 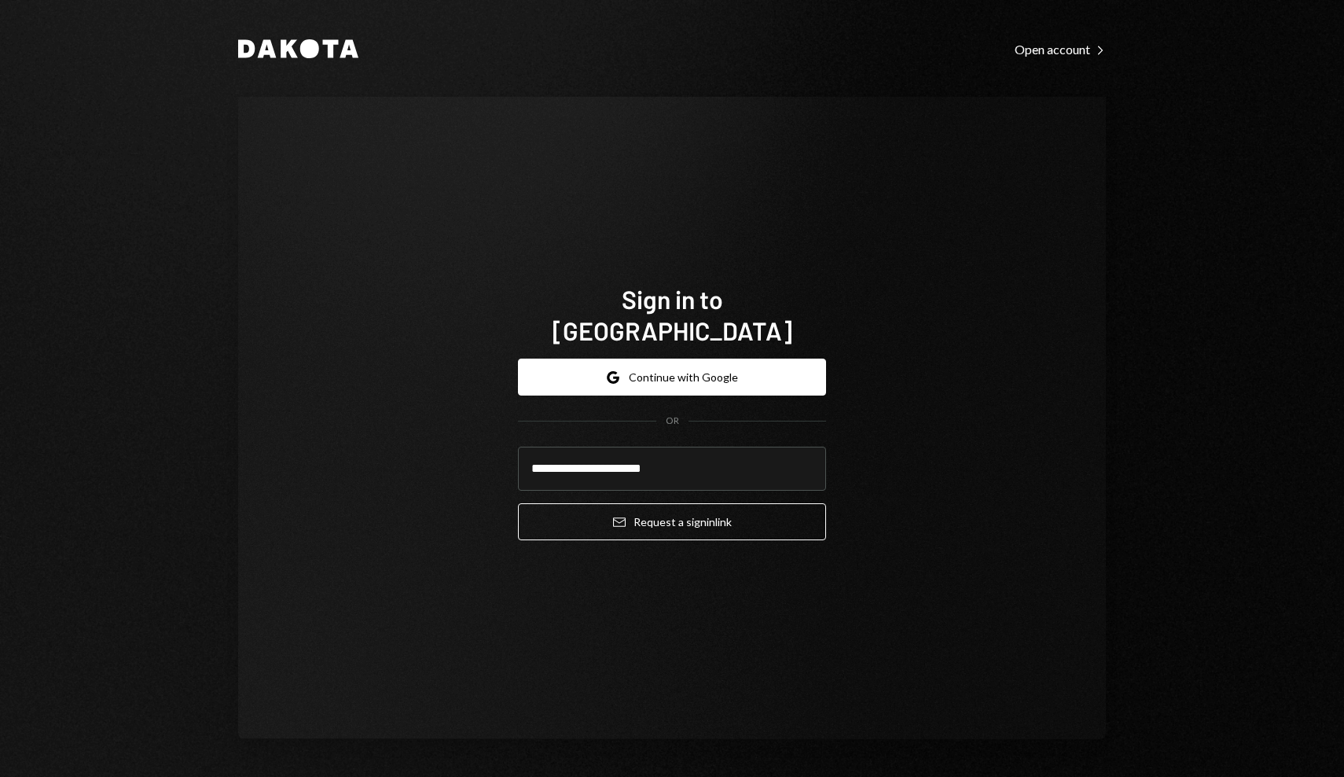 I want to click on button: Continue with Google, so click(x=672, y=377).